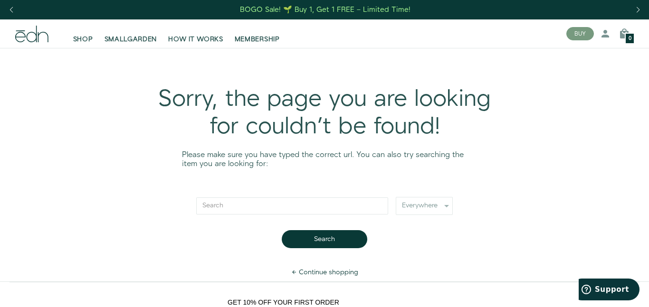  Describe the element at coordinates (131, 39) in the screenshot. I see `span: SMALLGARDEN` at that location.